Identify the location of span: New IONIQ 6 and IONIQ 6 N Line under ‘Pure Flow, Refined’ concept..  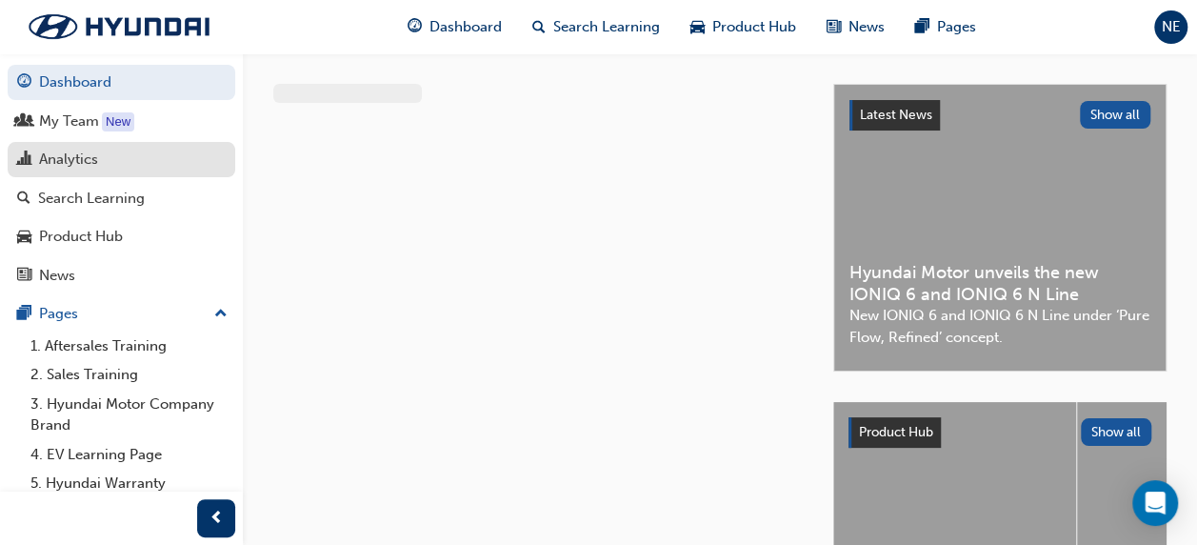
(1000, 326).